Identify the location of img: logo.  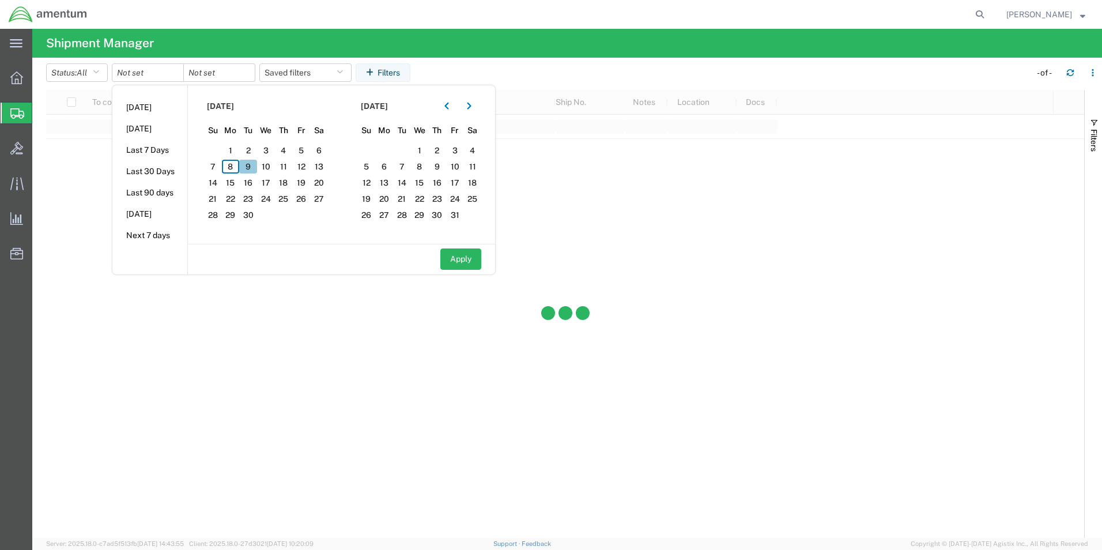
(48, 14).